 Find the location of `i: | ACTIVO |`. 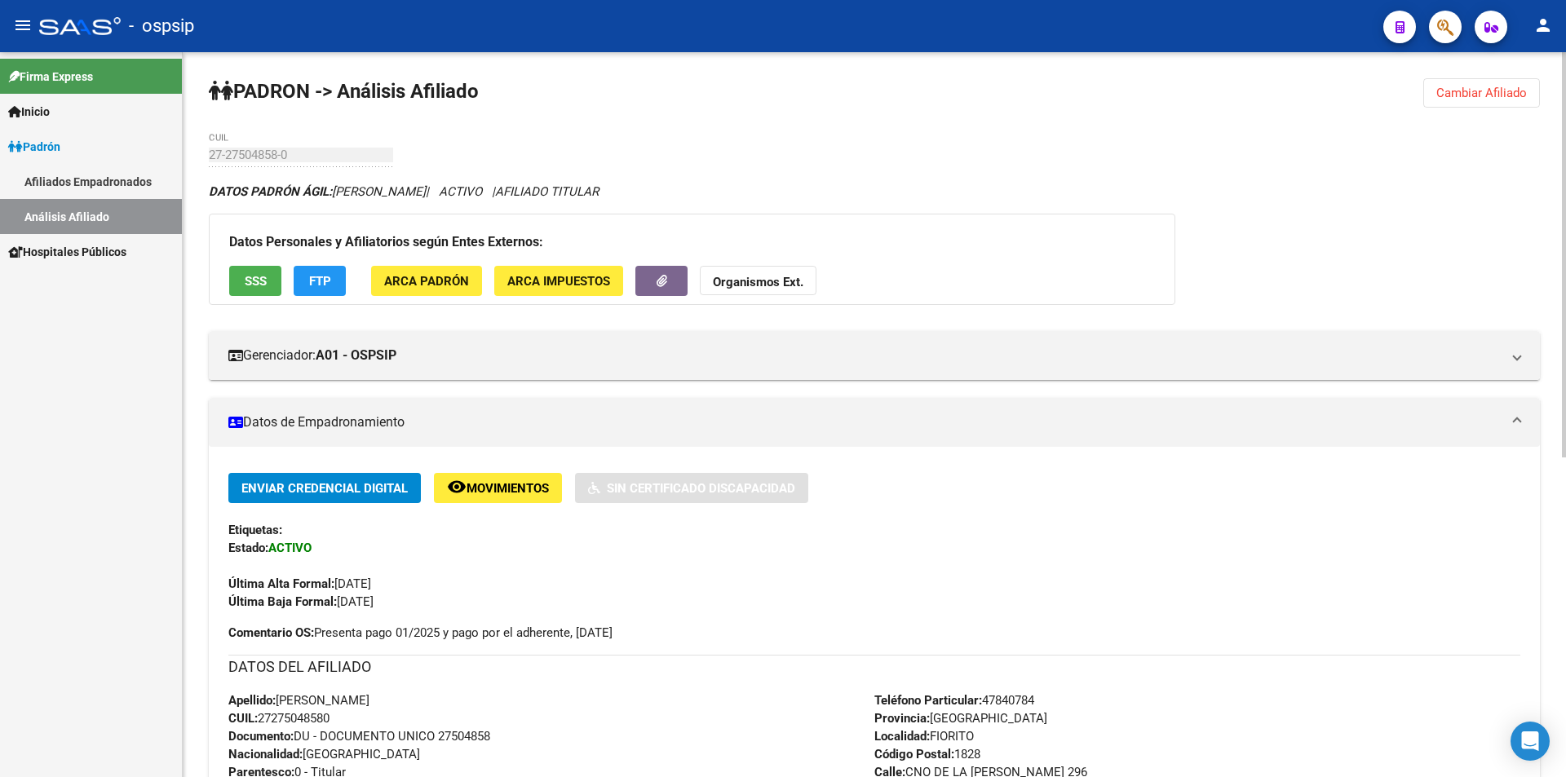

i: | ACTIVO | is located at coordinates (404, 192).